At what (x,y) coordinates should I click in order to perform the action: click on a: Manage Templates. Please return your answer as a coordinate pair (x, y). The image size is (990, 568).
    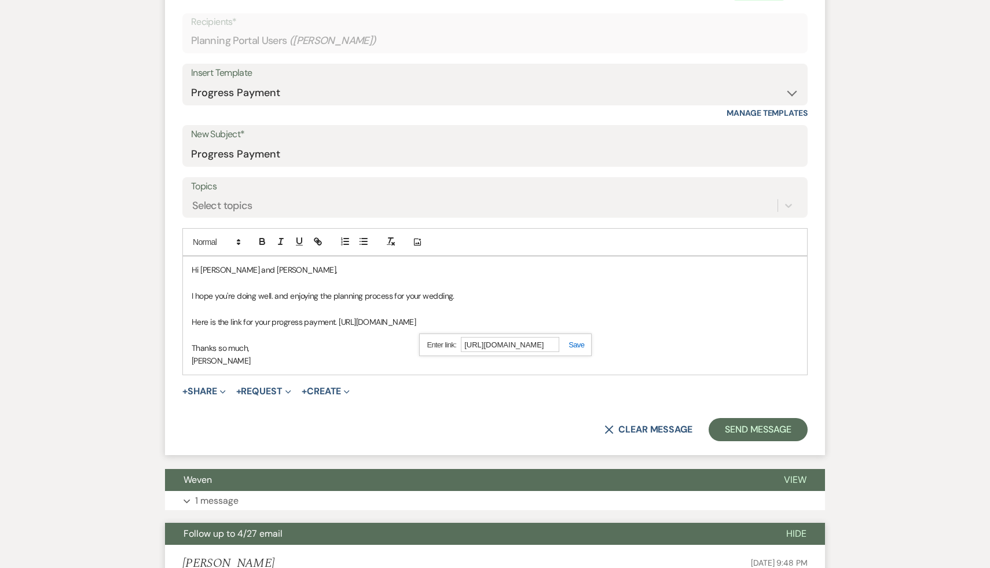
    Looking at the image, I should click on (767, 113).